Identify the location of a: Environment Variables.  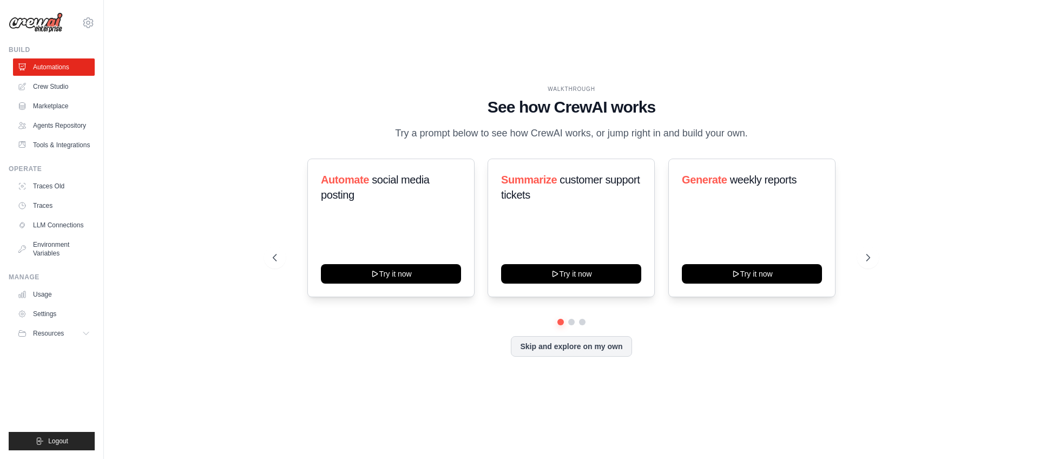
(54, 249).